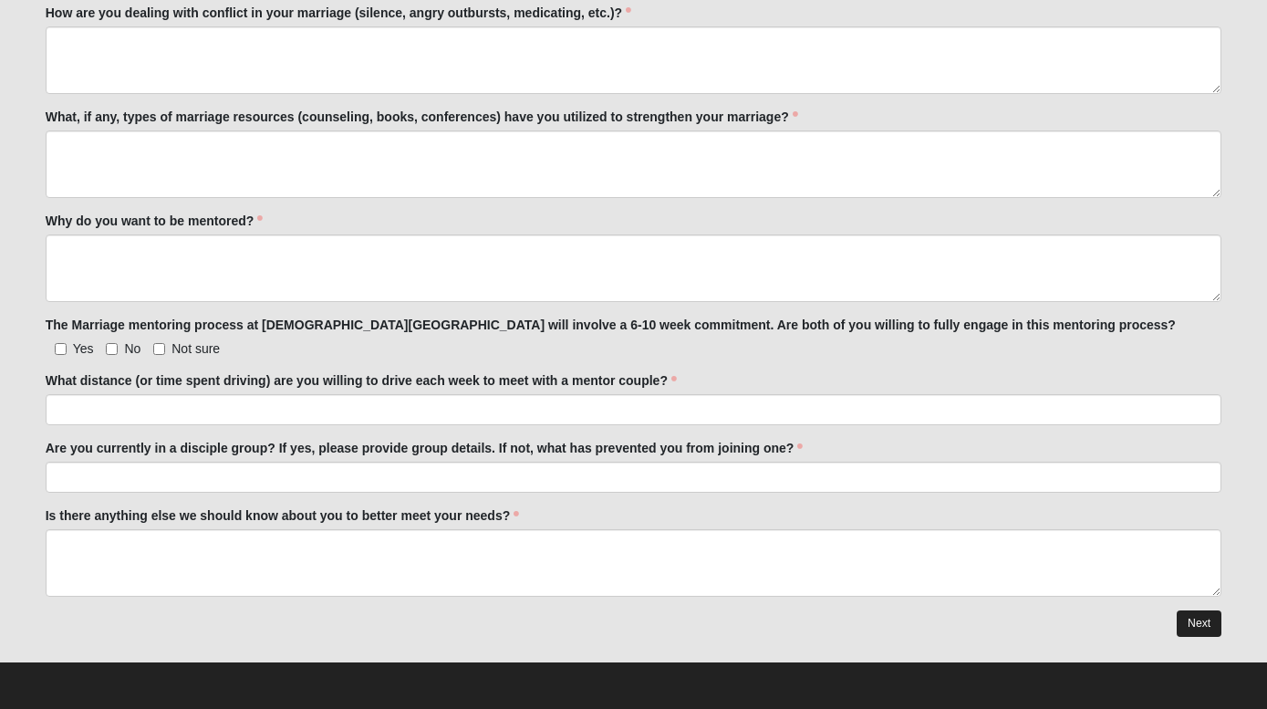  What do you see at coordinates (338, 13) in the screenshot?
I see `label: How are you dealing with conflict in your marriage (silence, angry outbursts, medicating, etc.)?` at bounding box center [338, 13].